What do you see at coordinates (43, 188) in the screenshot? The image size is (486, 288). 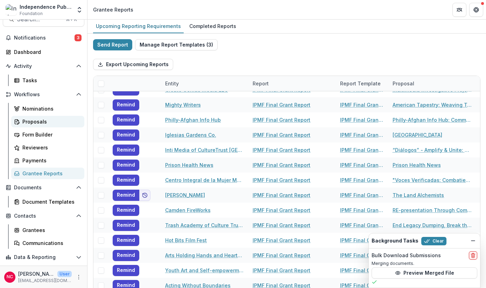 I see `span: Documents` at bounding box center [43, 188].